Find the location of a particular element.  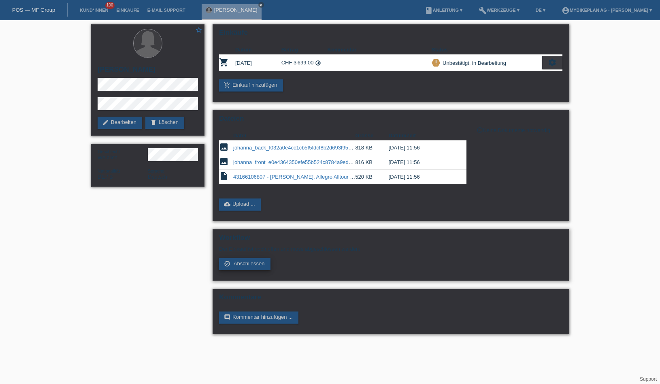

div: Weiblich is located at coordinates (123, 154).